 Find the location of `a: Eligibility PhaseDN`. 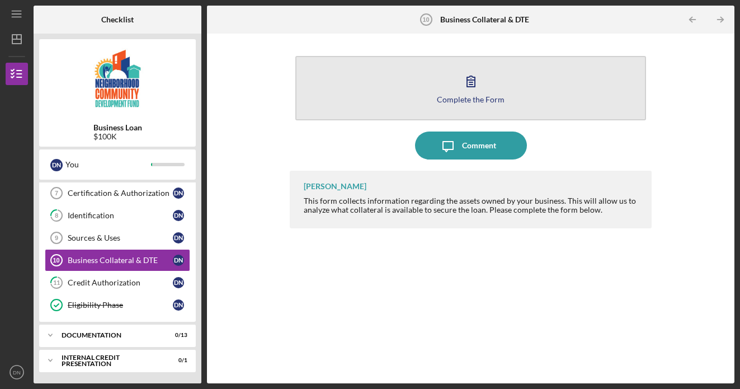

a: Eligibility PhaseDN is located at coordinates (117, 305).